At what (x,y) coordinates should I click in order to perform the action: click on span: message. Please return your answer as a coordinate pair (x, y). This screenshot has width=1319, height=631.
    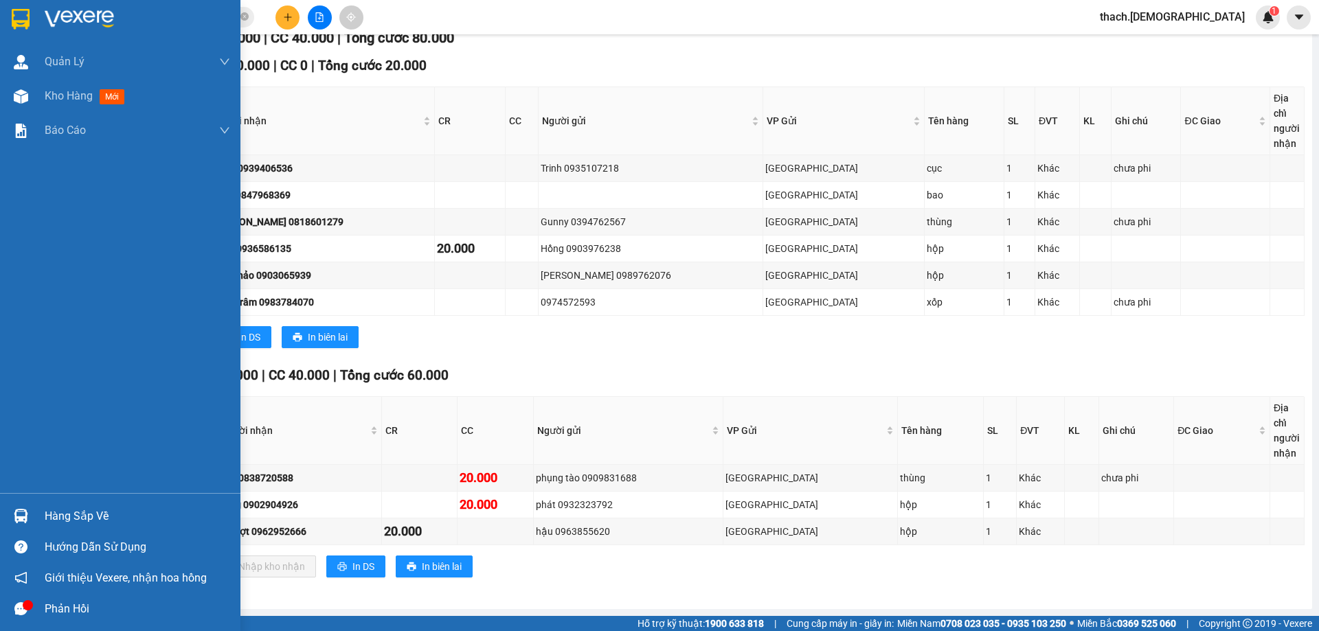
    Looking at the image, I should click on (21, 608).